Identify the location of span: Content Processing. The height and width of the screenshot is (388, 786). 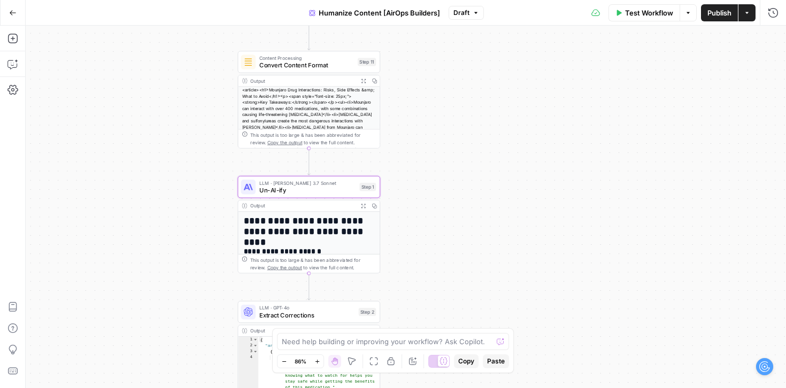
(306, 58).